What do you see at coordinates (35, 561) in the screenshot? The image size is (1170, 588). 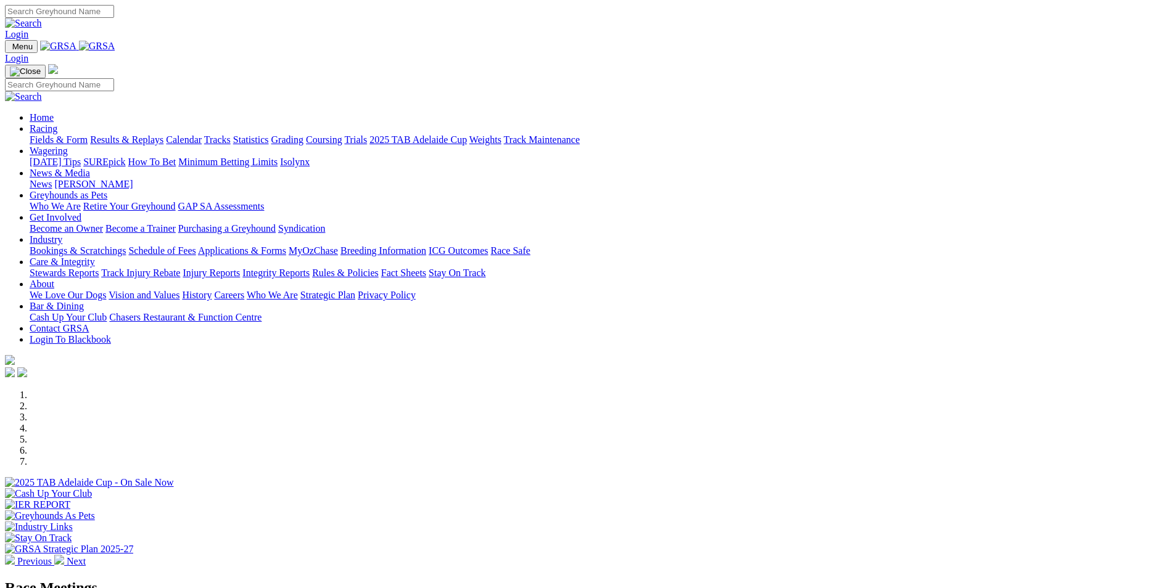 I see `span: Previous` at bounding box center [35, 561].